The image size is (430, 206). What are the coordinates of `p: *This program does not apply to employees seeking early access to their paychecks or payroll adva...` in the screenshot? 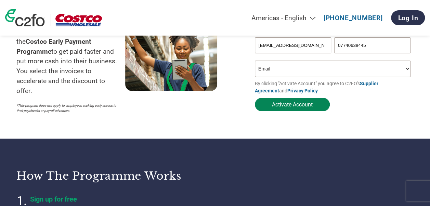 It's located at (67, 108).